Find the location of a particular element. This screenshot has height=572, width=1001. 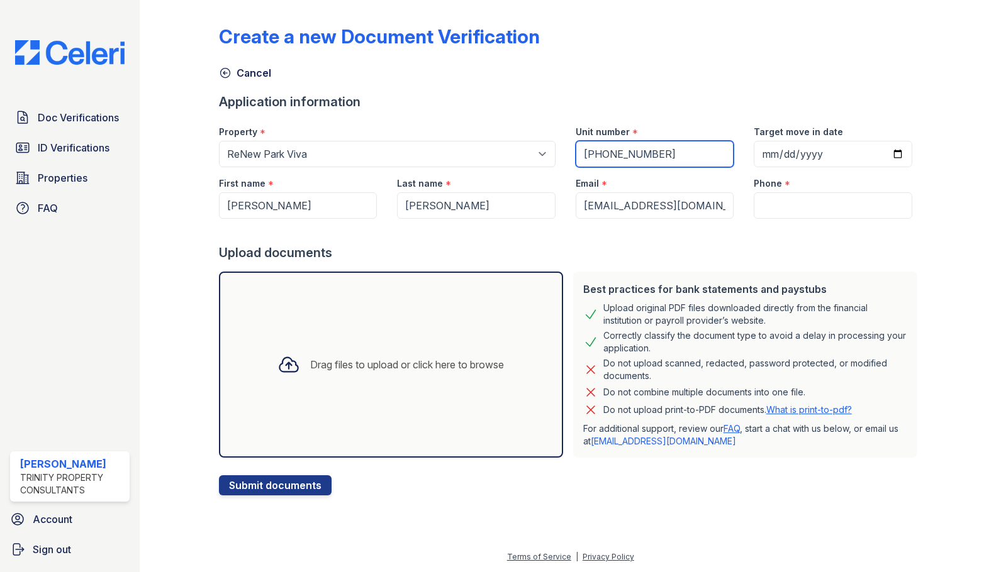

a: ID Verifications is located at coordinates (70, 148).